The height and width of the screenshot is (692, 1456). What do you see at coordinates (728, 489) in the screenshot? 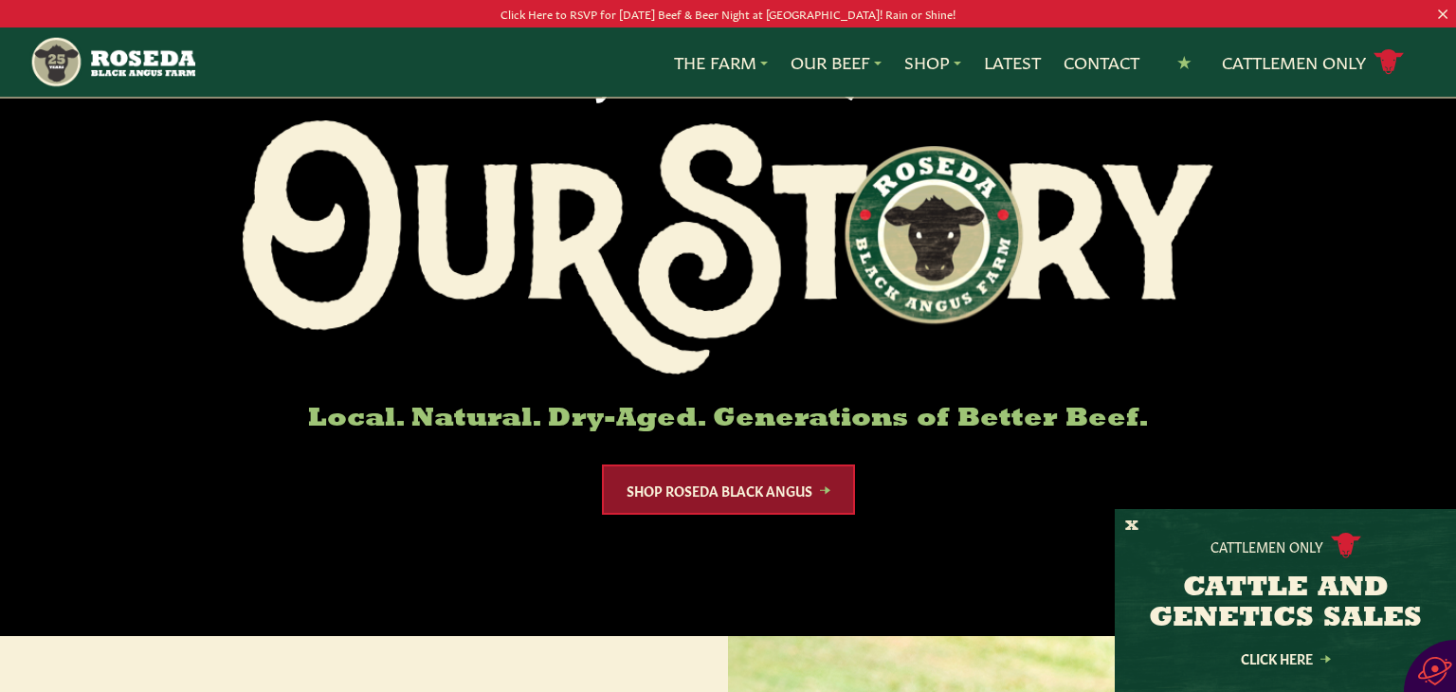
I see `a: Shop Roseda Black Angus` at bounding box center [728, 489].